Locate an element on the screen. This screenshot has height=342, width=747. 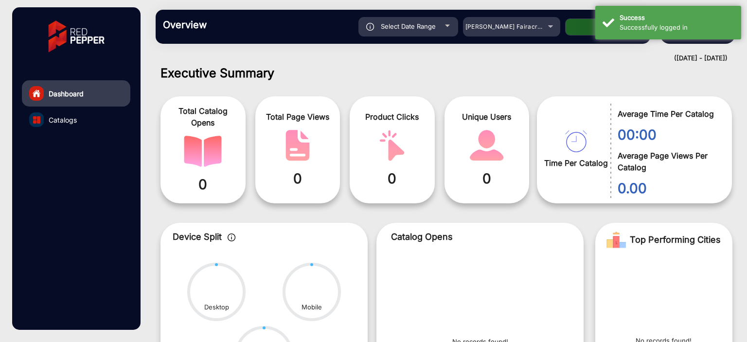
span: 0.00 is located at coordinates (667, 188).